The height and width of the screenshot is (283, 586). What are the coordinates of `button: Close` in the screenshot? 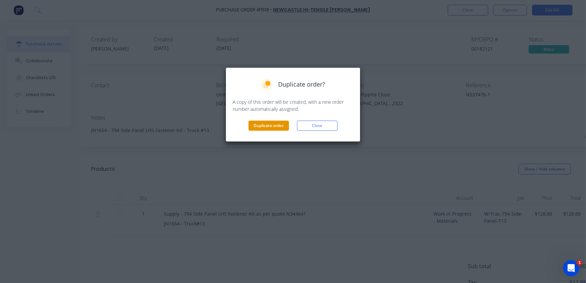 It's located at (317, 126).